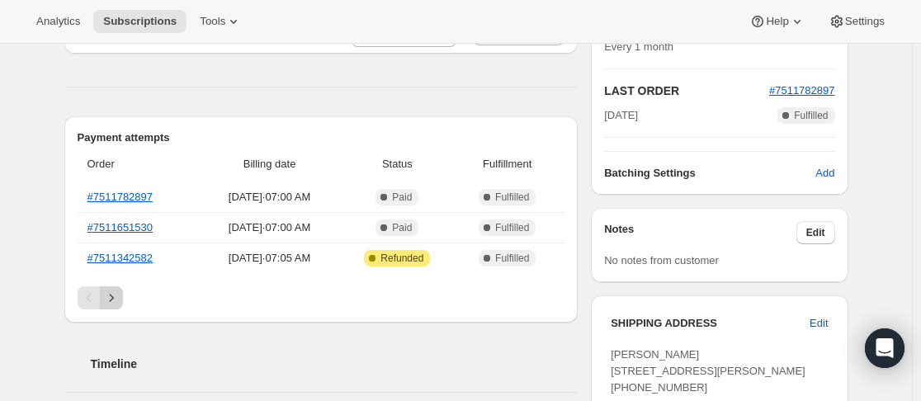  I want to click on button: #7511782897, so click(802, 91).